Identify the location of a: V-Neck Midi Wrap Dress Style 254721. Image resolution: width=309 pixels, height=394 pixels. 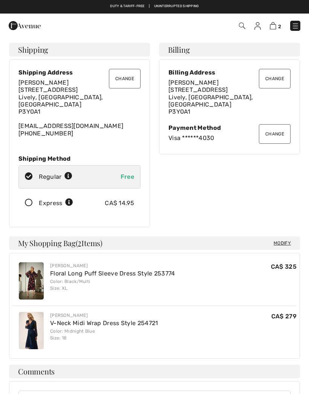
(104, 323).